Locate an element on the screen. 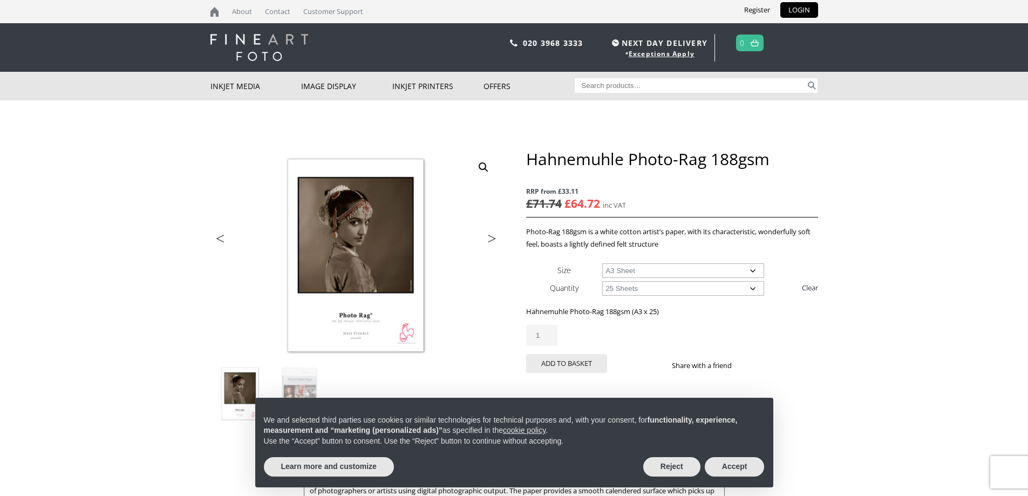  p: We and selected third parties use cookies or similar technologies for technical purposes and, wit... is located at coordinates (514, 425).